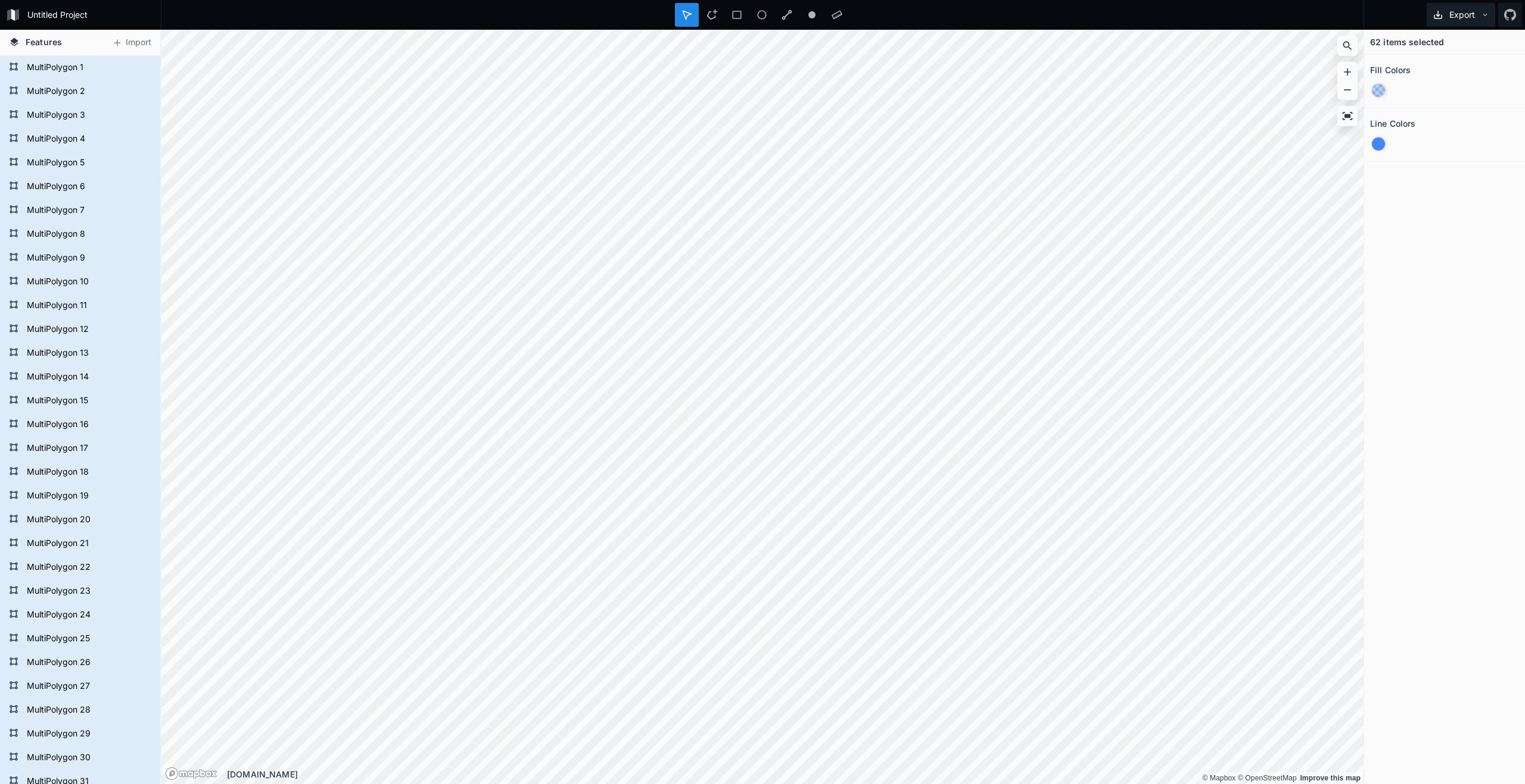  Describe the element at coordinates (1390, 70) in the screenshot. I see `h2: Fill Colors` at that location.